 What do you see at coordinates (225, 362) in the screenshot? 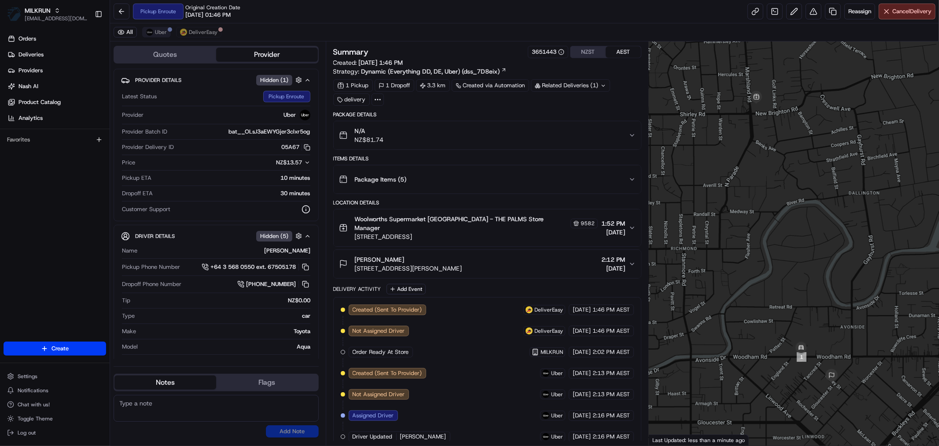
I see `div: white` at bounding box center [225, 362].